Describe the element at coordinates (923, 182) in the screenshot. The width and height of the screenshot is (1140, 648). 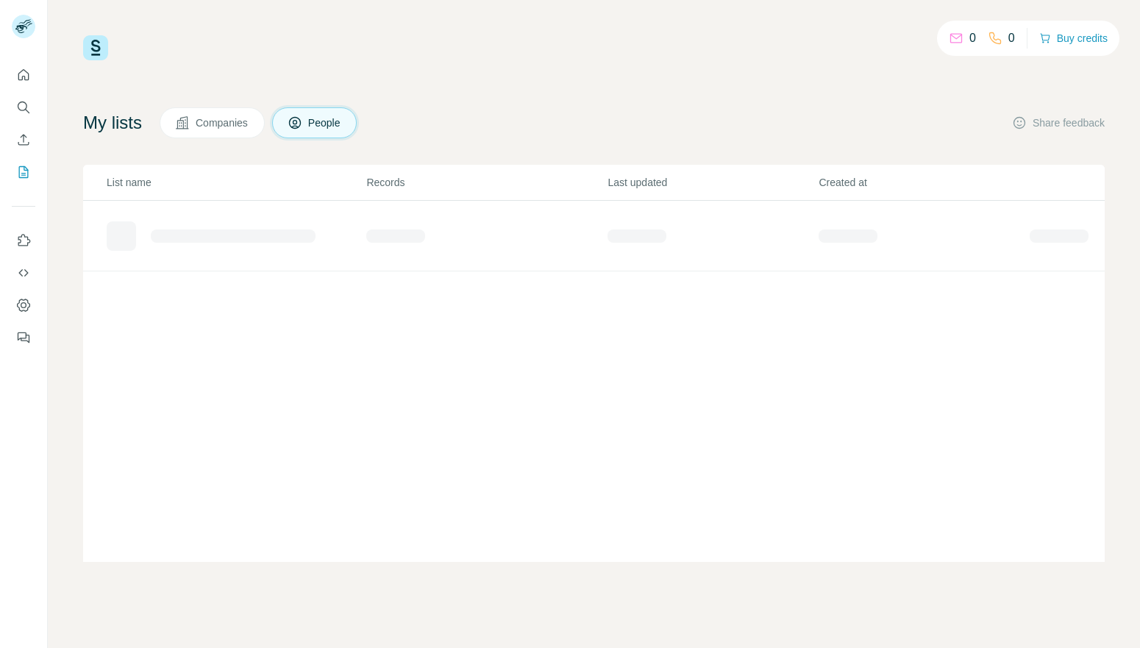
I see `p: Created at` at that location.